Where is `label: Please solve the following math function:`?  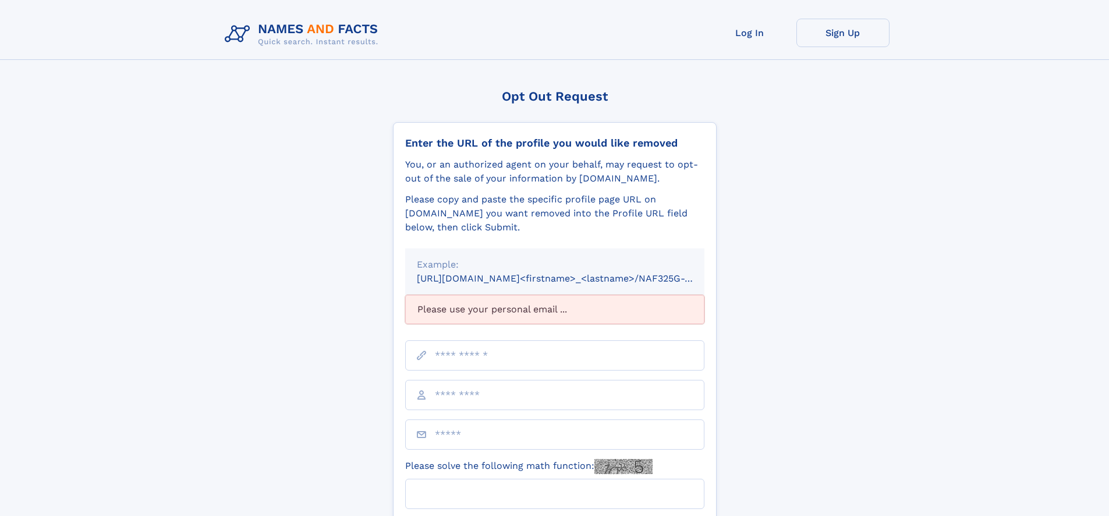 label: Please solve the following math function: is located at coordinates (528, 467).